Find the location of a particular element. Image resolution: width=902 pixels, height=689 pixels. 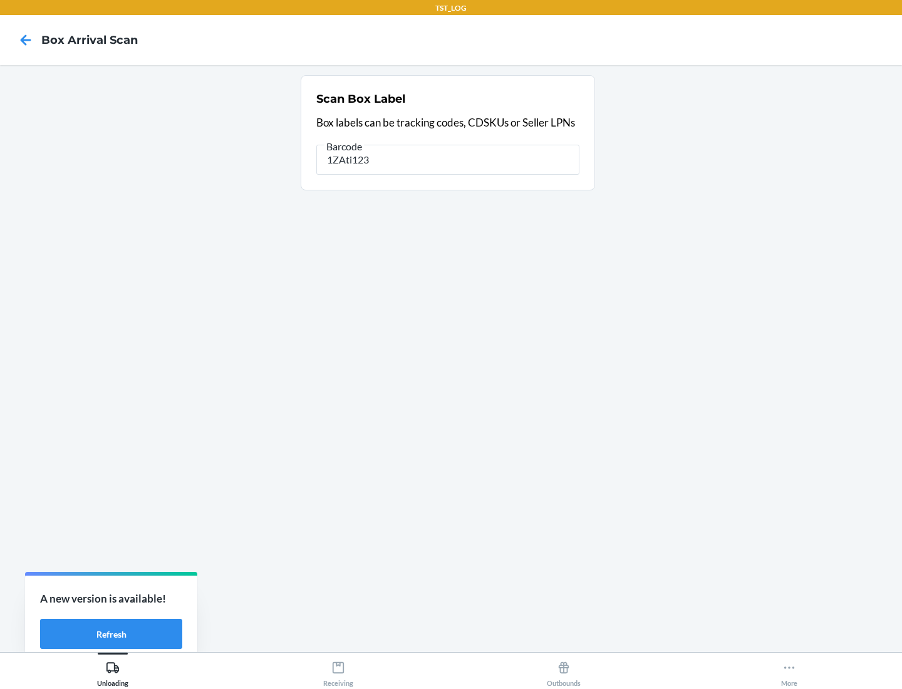

p: TST_LOG is located at coordinates (451, 8).